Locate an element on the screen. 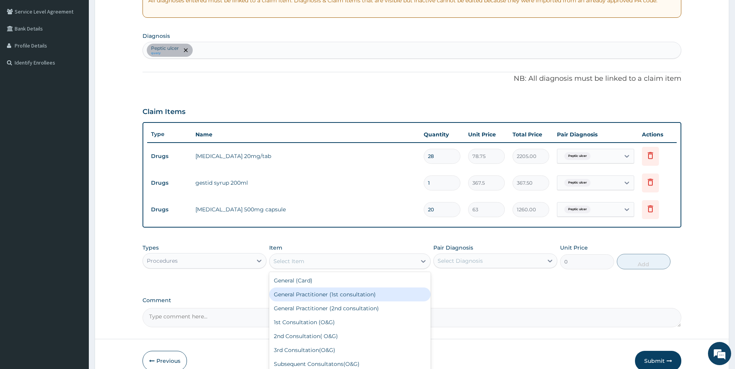  span: We're online! is located at coordinates (76, 136).